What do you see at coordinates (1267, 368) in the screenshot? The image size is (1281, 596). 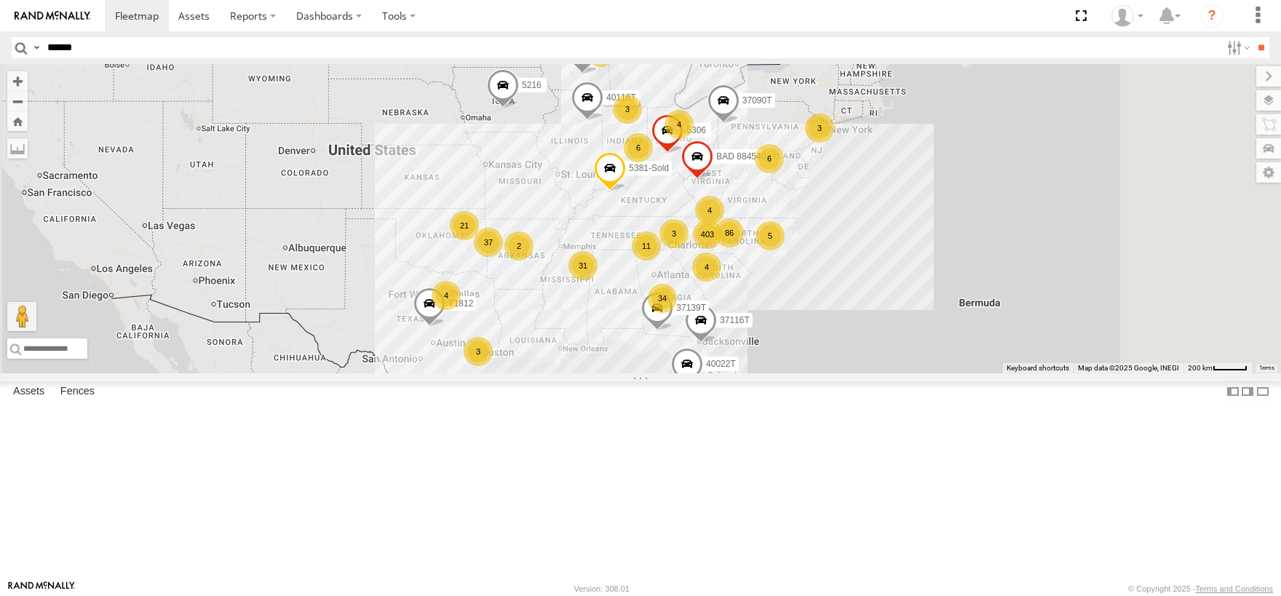 I see `a: Terms (opens in new tab)` at bounding box center [1267, 368].